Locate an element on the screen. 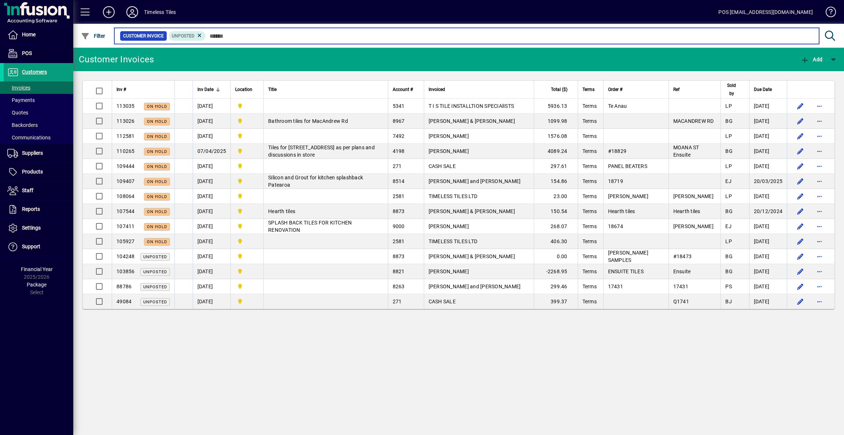 Image resolution: width=844 pixels, height=435 pixels. td: 154.86 is located at coordinates (556, 181).